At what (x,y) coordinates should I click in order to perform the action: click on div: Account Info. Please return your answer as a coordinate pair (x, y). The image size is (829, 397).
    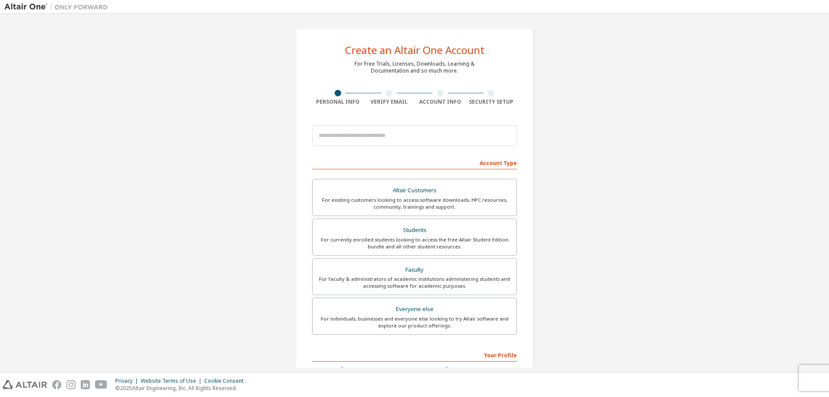
    Looking at the image, I should click on (440, 102).